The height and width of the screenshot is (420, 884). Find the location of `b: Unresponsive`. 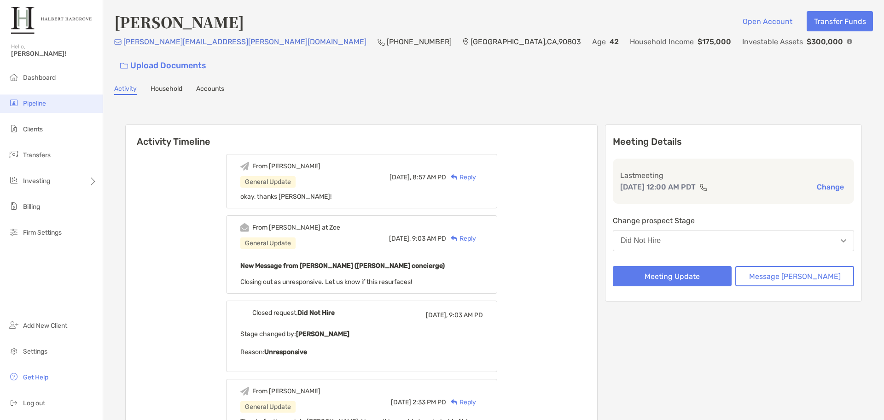

b: Unresponsive is located at coordinates (286, 351).